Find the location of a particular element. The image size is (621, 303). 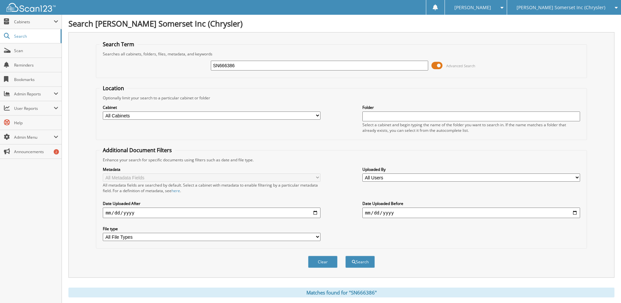

legend: Search Term is located at coordinates (119, 44).